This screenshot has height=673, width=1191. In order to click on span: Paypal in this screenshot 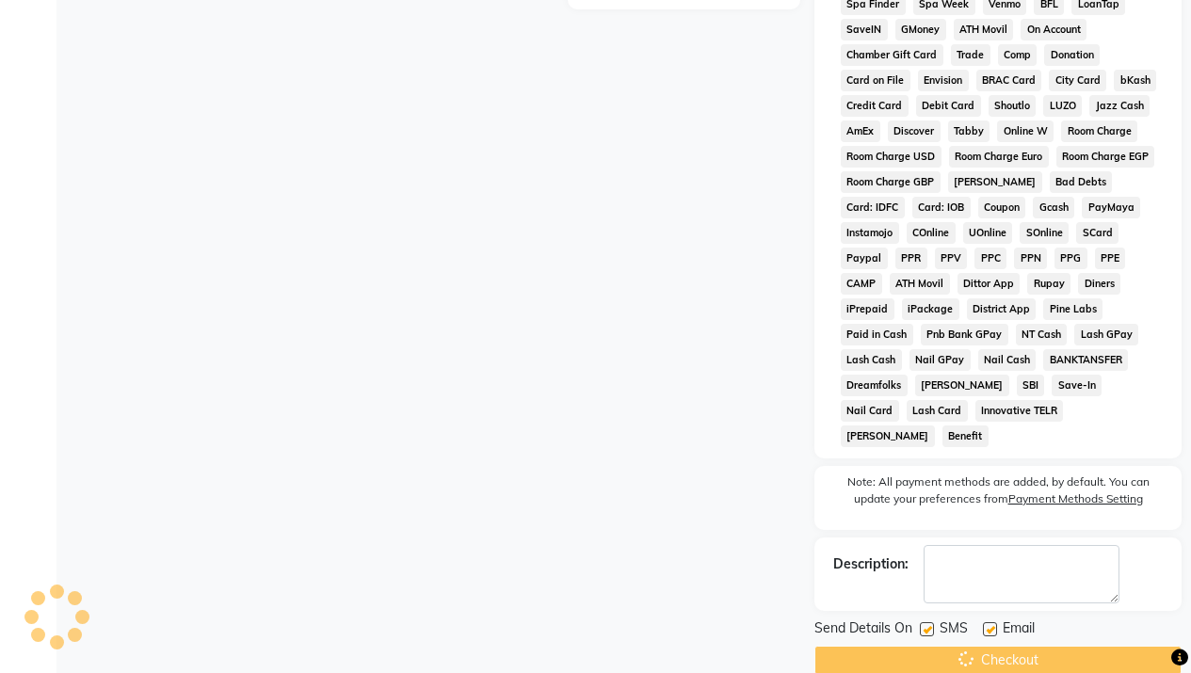, I will do `click(864, 258)`.